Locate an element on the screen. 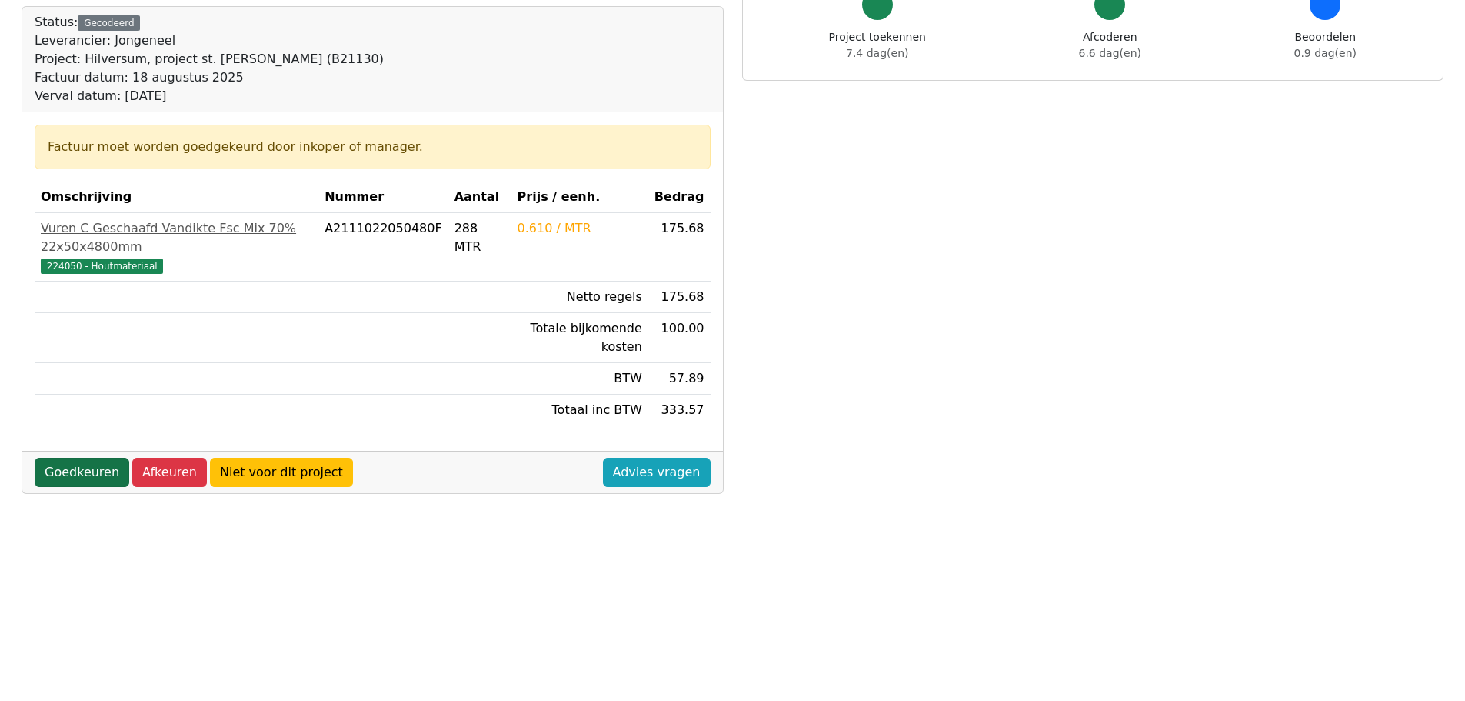 The width and height of the screenshot is (1465, 701). th: Aantal is located at coordinates (480, 197).